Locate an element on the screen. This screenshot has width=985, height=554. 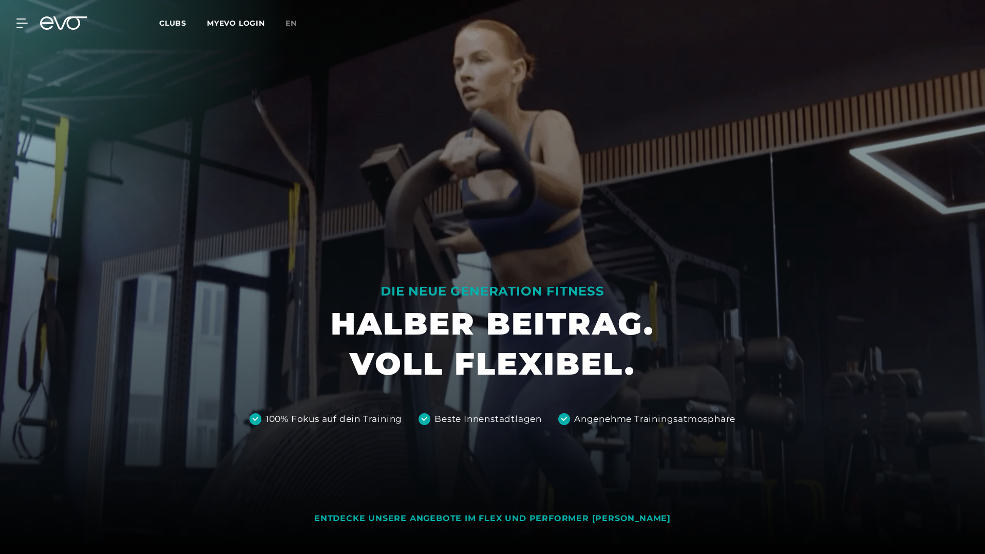
a: en is located at coordinates (297, 23).